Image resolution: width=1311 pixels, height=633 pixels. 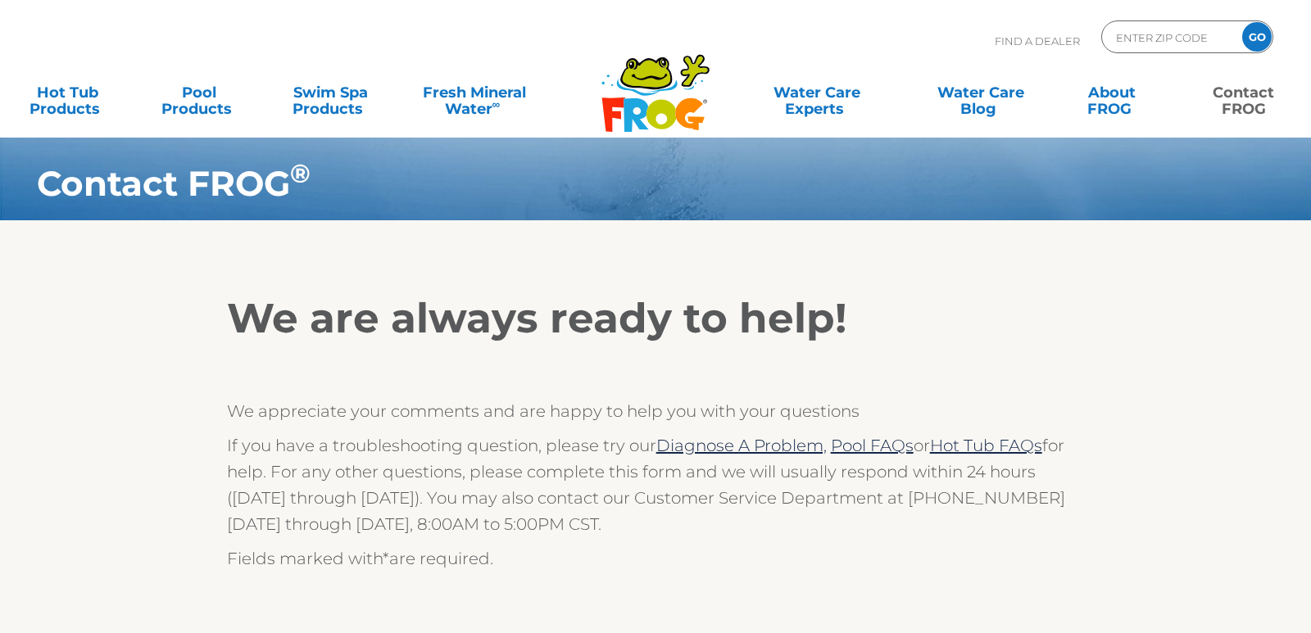 I want to click on a: Water CareExperts, so click(x=817, y=93).